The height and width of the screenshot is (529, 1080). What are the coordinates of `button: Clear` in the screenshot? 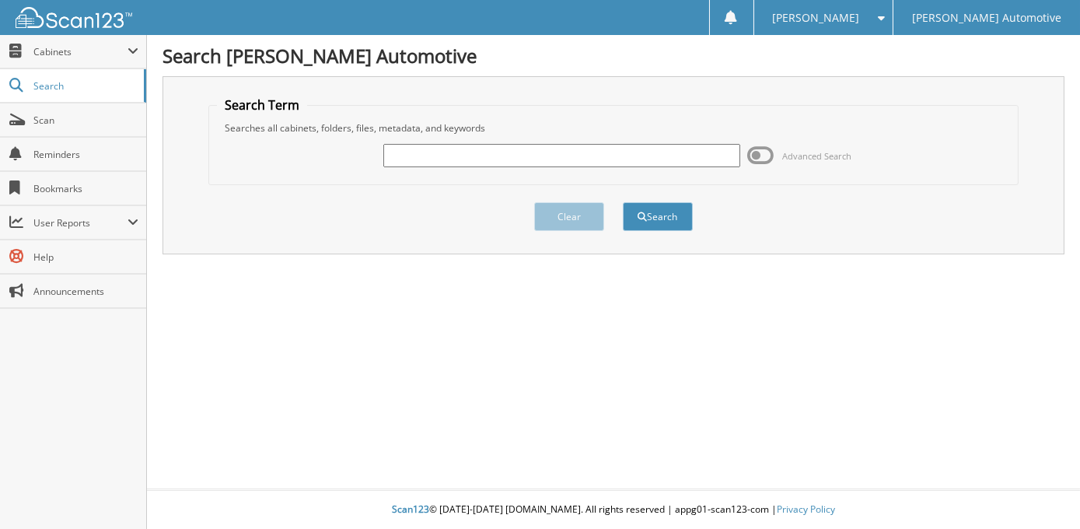 It's located at (569, 216).